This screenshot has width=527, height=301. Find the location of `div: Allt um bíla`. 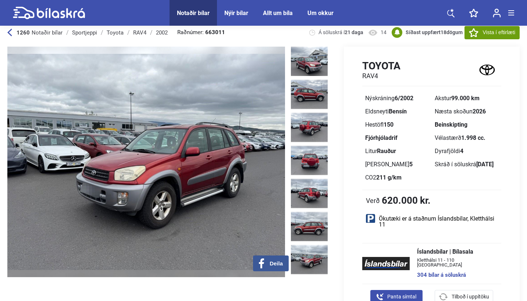

div: Allt um bíla is located at coordinates (278, 13).